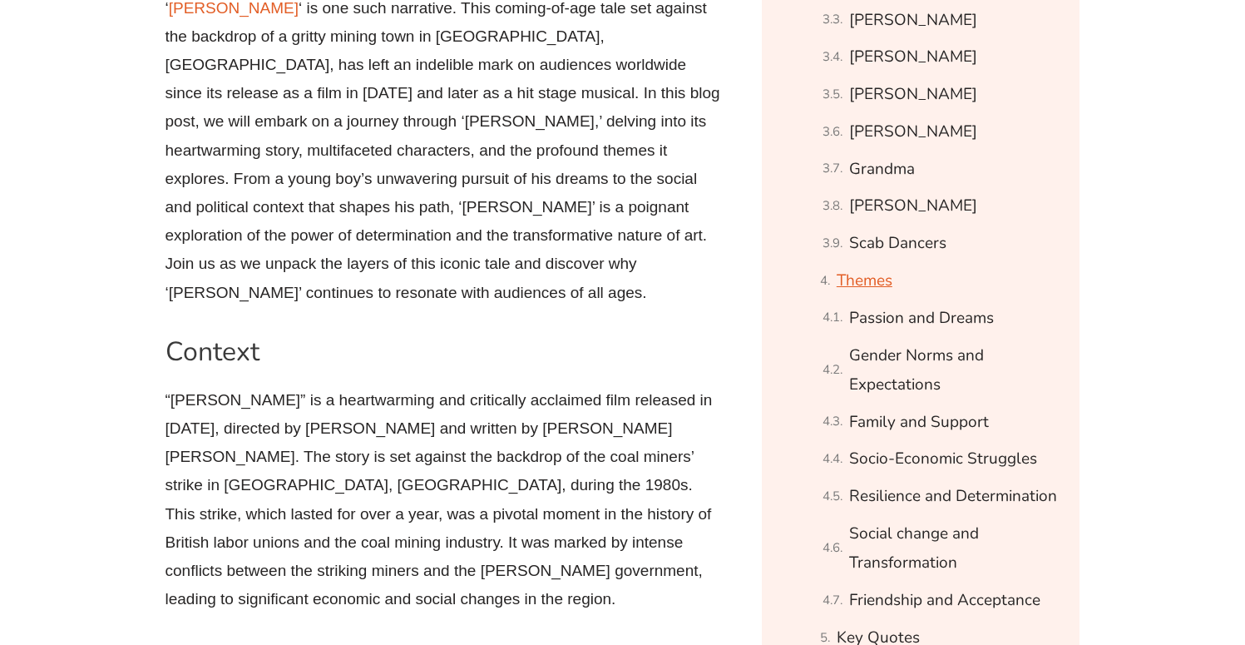 The image size is (1245, 645). What do you see at coordinates (919, 422) in the screenshot?
I see `a: Family and Support` at bounding box center [919, 422].